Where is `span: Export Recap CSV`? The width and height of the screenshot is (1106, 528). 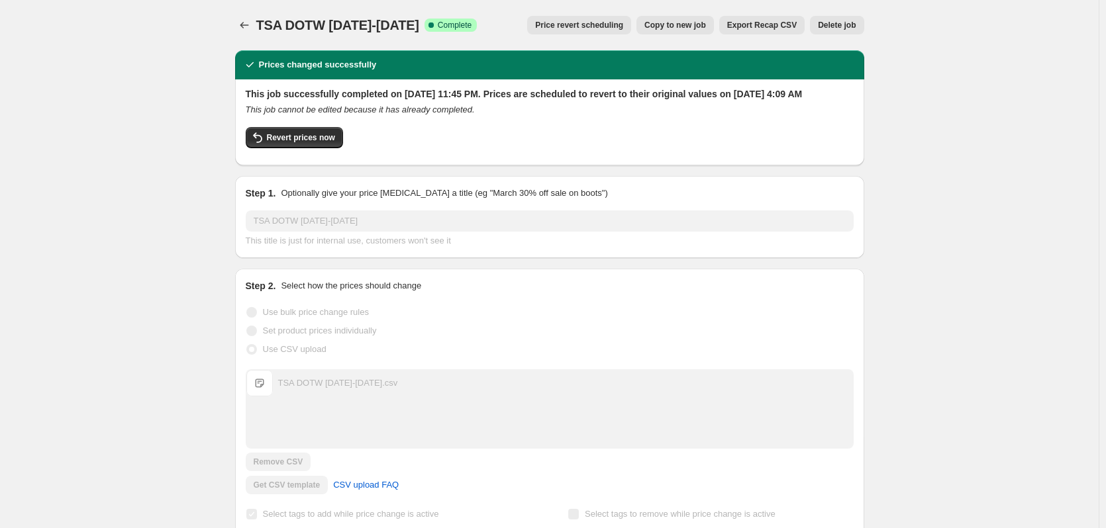
span: Export Recap CSV is located at coordinates (761, 25).